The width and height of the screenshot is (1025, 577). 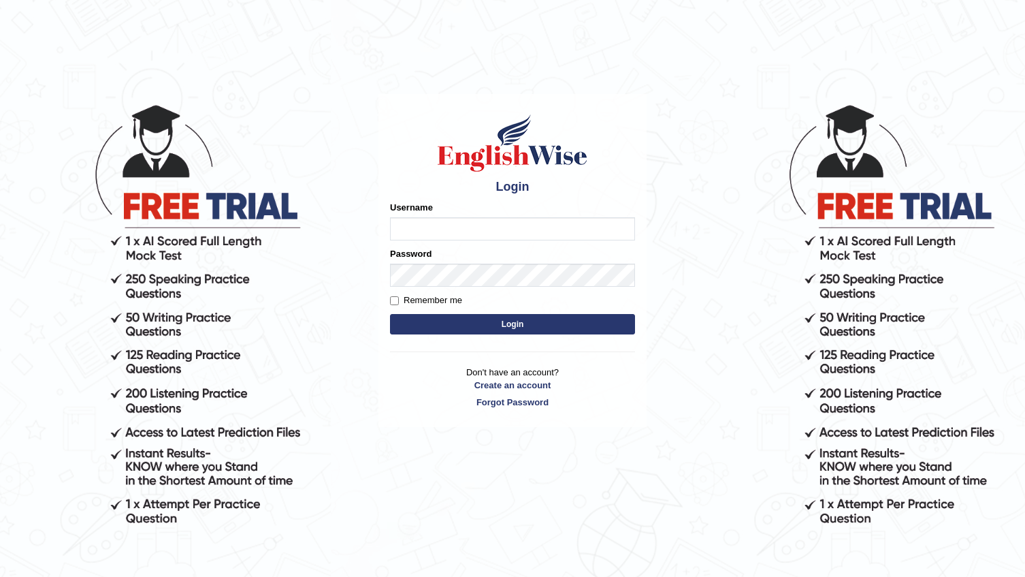 I want to click on img: Logo of English Wise sign in for intelligent practice with AI, so click(x=513, y=143).